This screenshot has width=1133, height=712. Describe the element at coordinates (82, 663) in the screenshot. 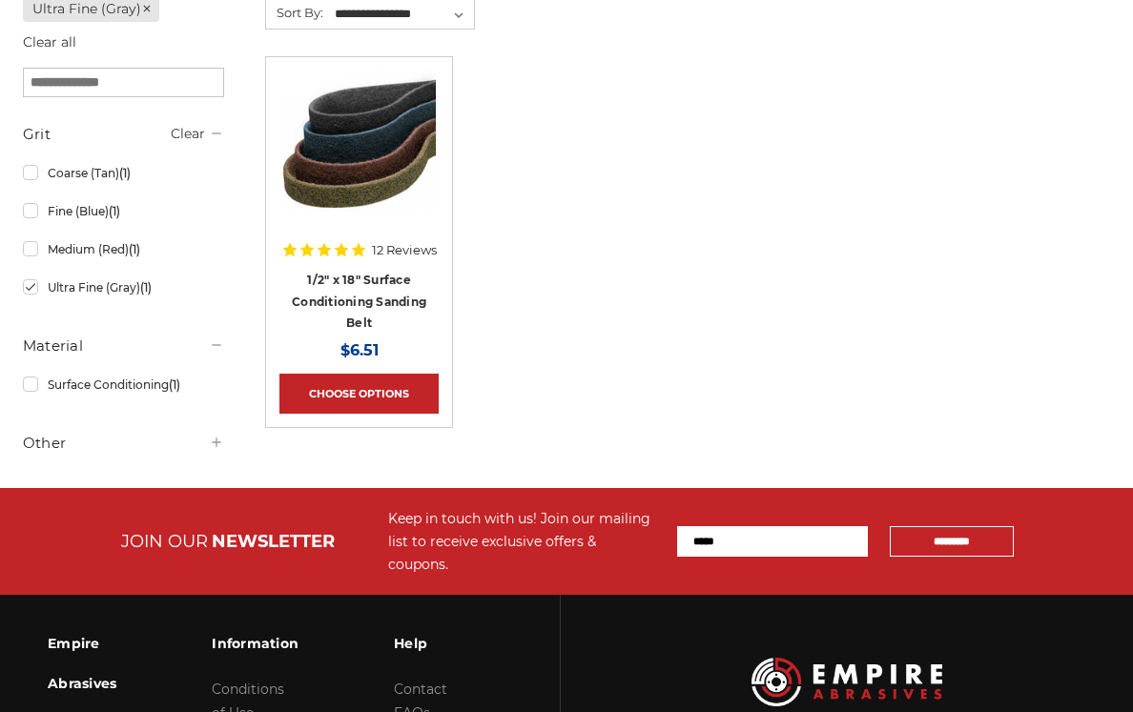

I see `h3: Empire Abrasives` at that location.